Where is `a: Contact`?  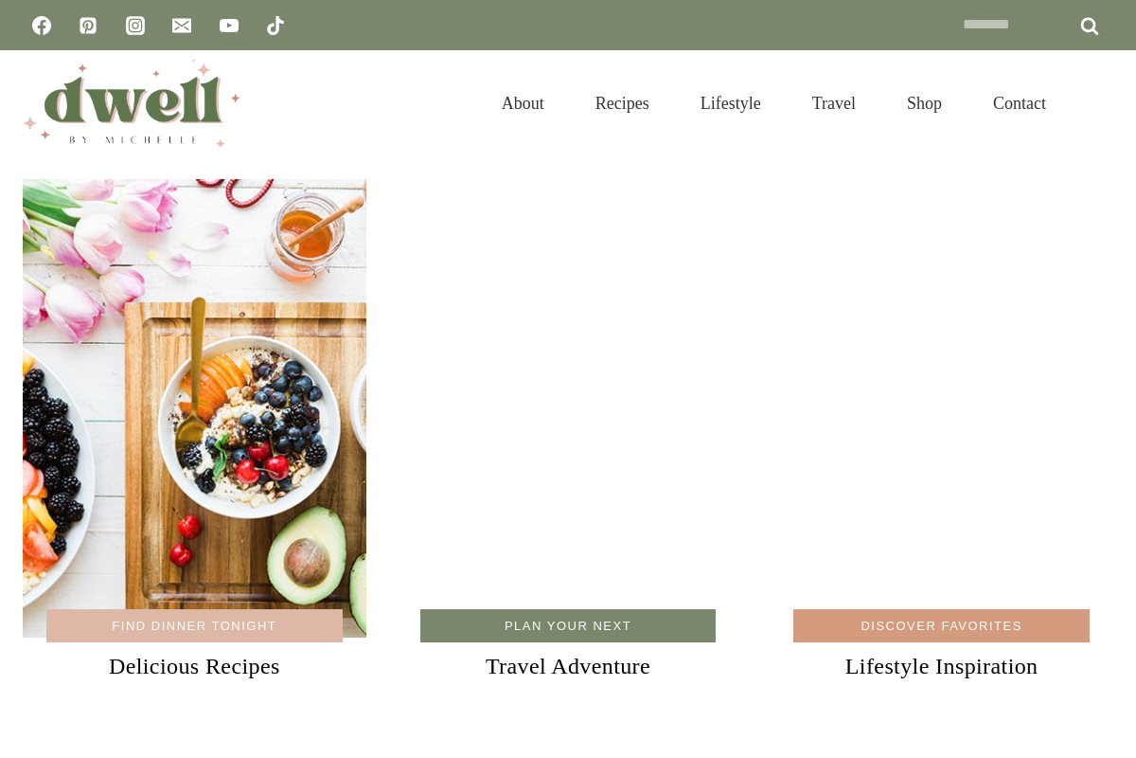 a: Contact is located at coordinates (1020, 103).